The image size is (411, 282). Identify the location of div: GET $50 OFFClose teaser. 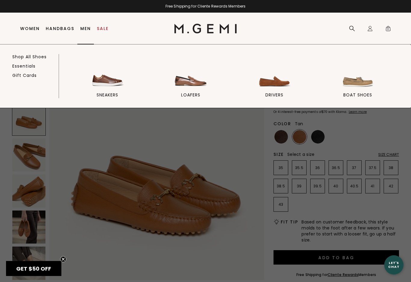
(34, 269).